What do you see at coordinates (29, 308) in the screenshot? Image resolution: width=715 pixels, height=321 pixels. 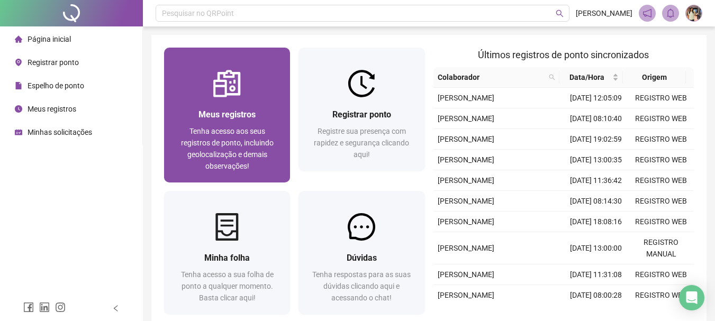 I see `span: facebook` at bounding box center [29, 308].